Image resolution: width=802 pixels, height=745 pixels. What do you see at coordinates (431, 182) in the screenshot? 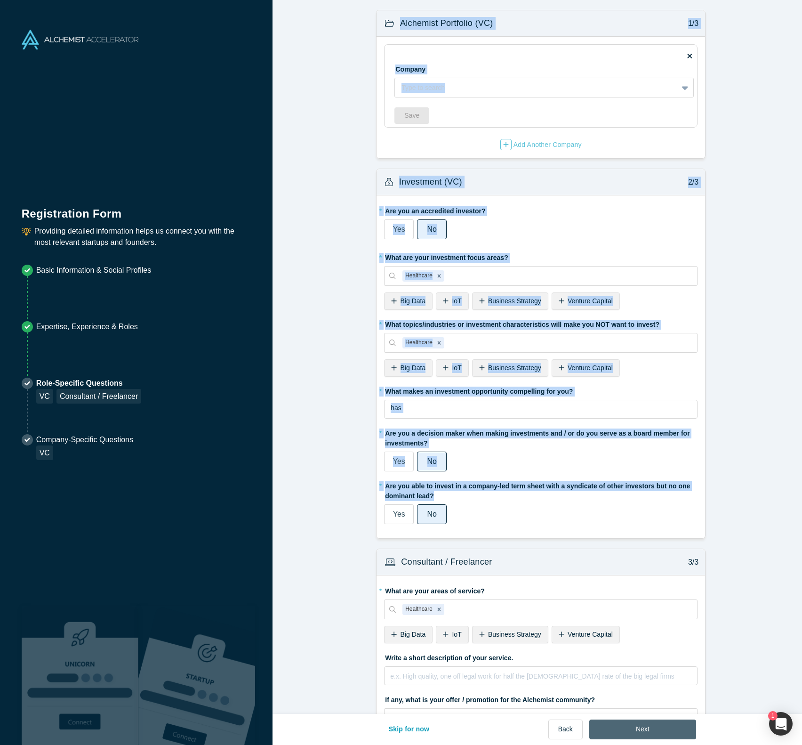
I see `h3: Investment` at bounding box center [431, 182].